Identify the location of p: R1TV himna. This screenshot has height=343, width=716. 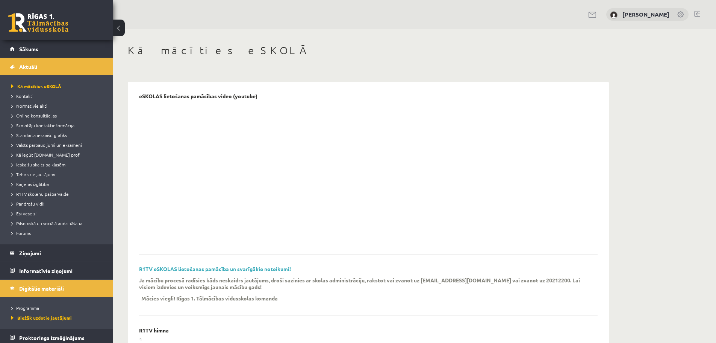
(154, 330).